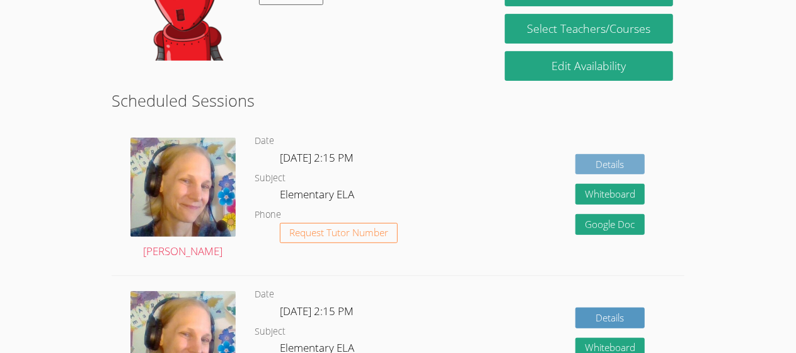 The height and width of the screenshot is (353, 796). Describe the element at coordinates (339, 232) in the screenshot. I see `span: Request Tutor Number` at that location.